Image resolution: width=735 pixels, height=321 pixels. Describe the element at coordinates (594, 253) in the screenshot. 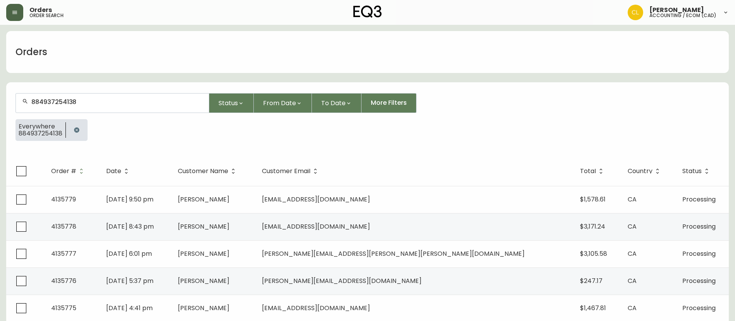

I see `span: $3,105.58` at that location.